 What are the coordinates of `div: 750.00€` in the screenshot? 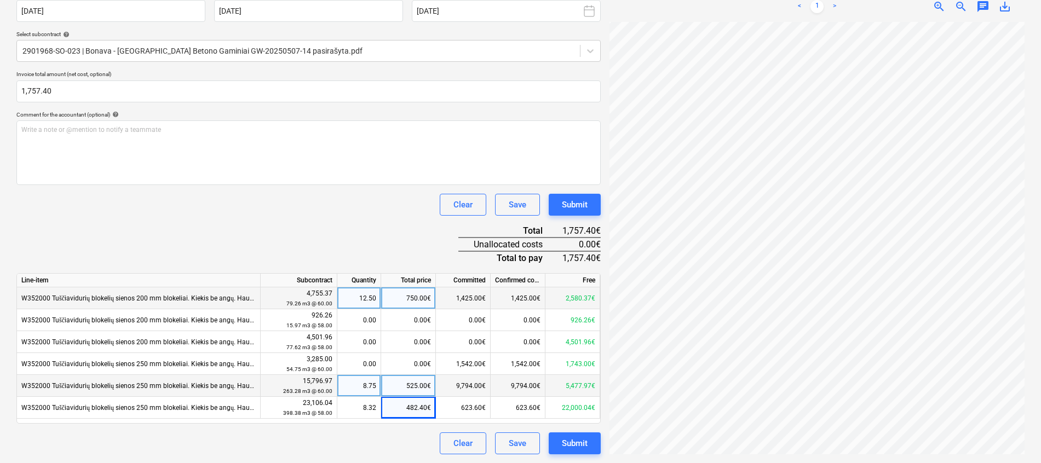 It's located at (408, 298).